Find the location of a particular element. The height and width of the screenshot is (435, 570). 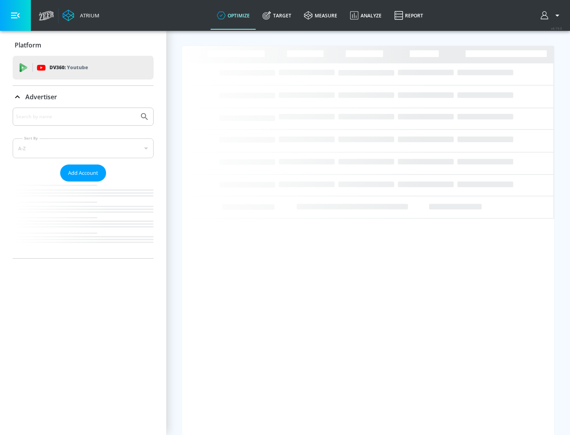

nav: list of Advertiser is located at coordinates (83, 220).